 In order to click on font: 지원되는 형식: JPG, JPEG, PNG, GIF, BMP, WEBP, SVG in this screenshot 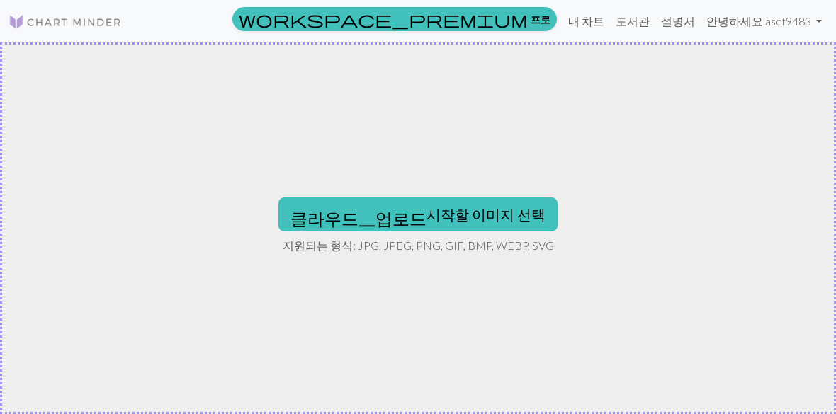, I will do `click(418, 245)`.